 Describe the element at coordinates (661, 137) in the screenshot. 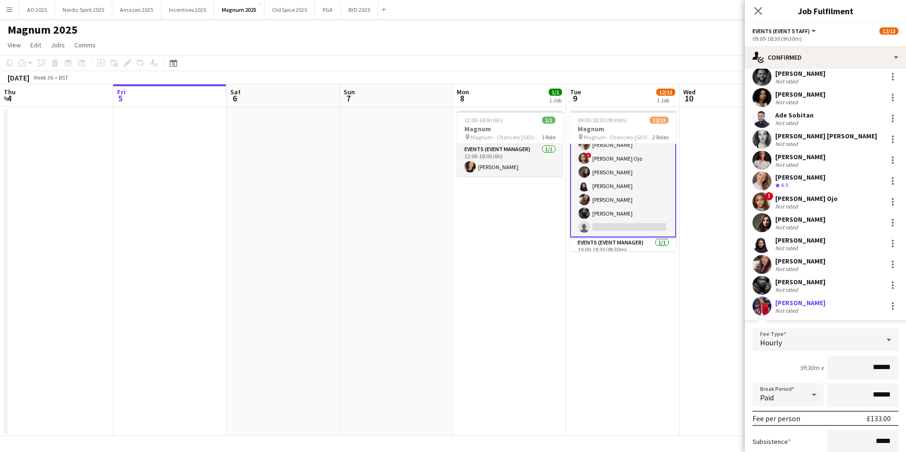

I see `span: 2 Roles` at that location.